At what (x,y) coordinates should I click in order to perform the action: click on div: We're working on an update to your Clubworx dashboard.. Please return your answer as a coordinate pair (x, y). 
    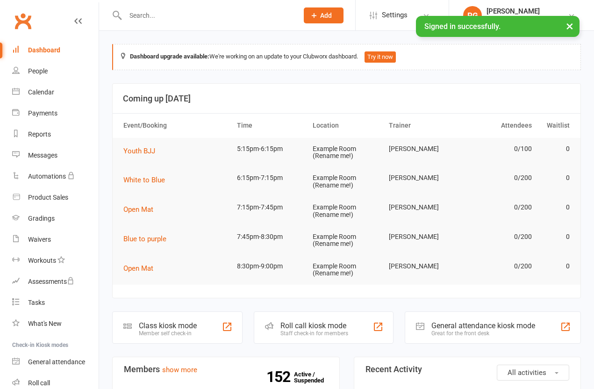
    Looking at the image, I should click on (346, 57).